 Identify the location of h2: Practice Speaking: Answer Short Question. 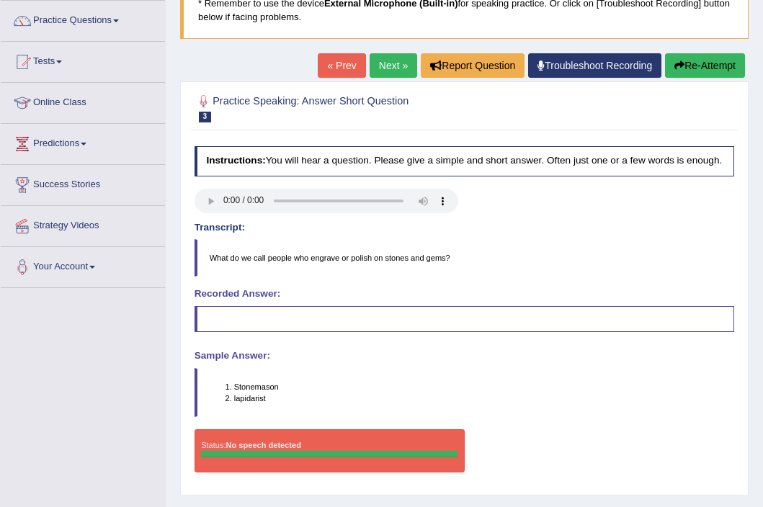
(361, 107).